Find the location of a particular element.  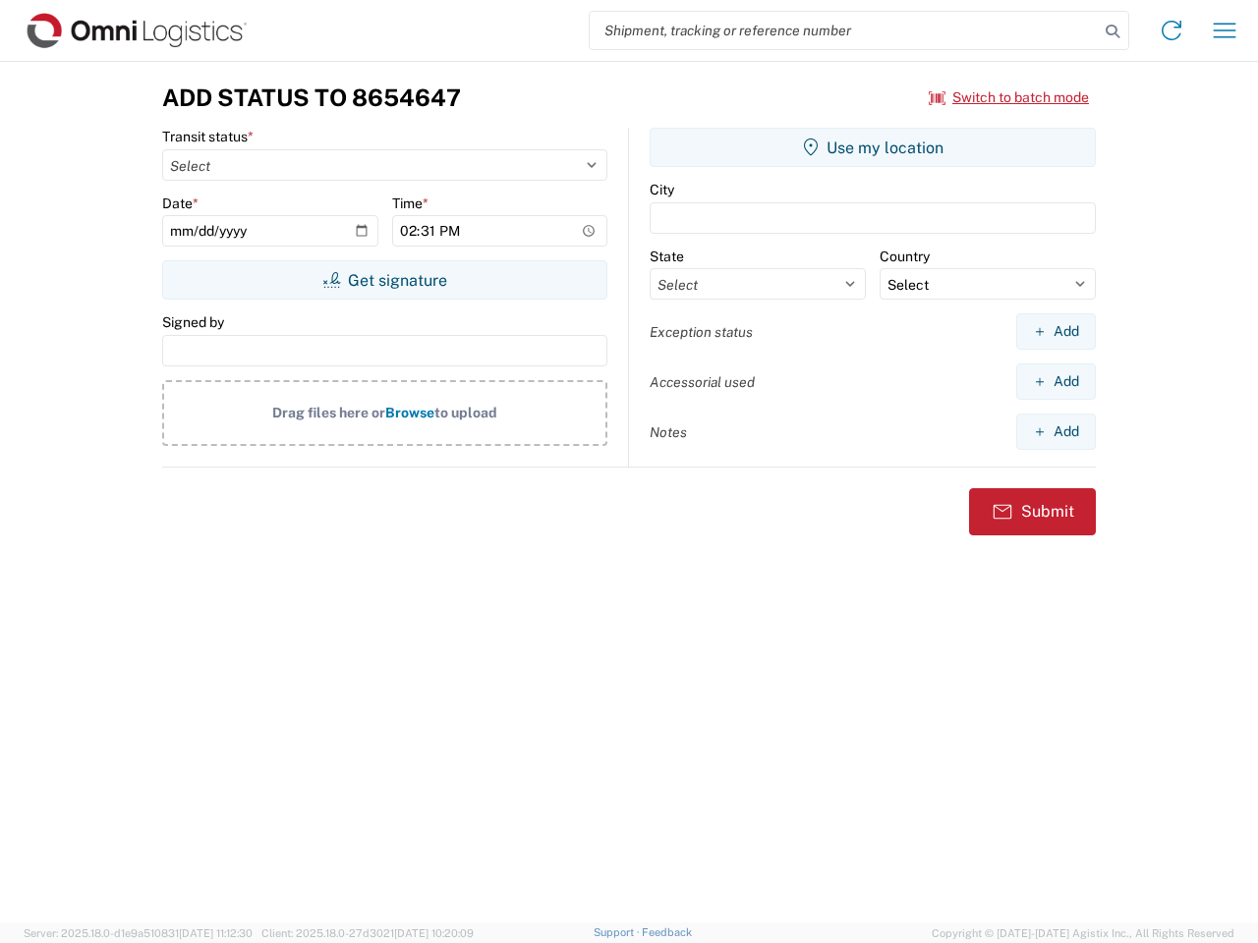

label: Date is located at coordinates (180, 203).